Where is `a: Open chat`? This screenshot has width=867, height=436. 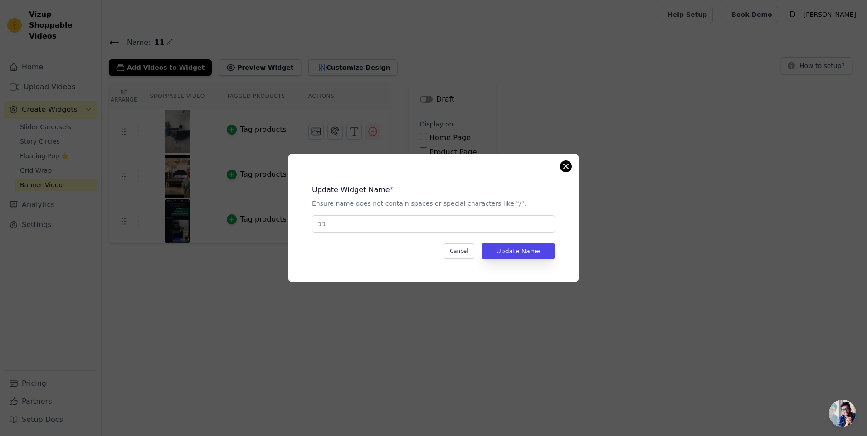 a: Open chat is located at coordinates (842, 413).